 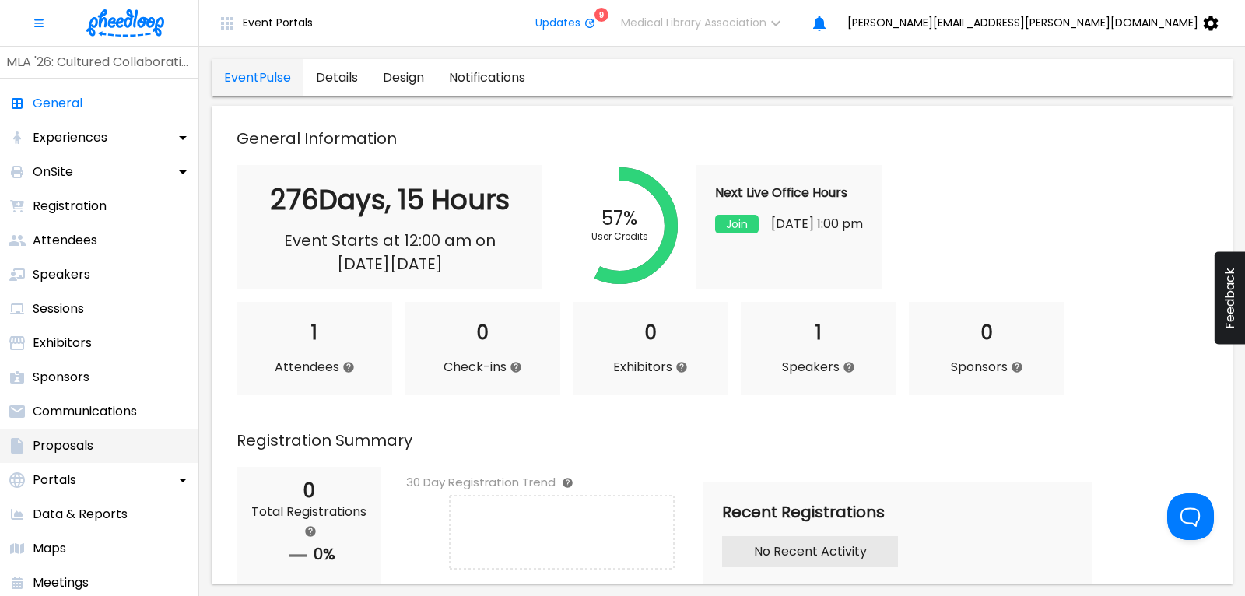 What do you see at coordinates (349, 367) in the screenshot?
I see `svg: The total number of attendees at your event consuming user credits. This number does not include ...` at bounding box center [349, 367].